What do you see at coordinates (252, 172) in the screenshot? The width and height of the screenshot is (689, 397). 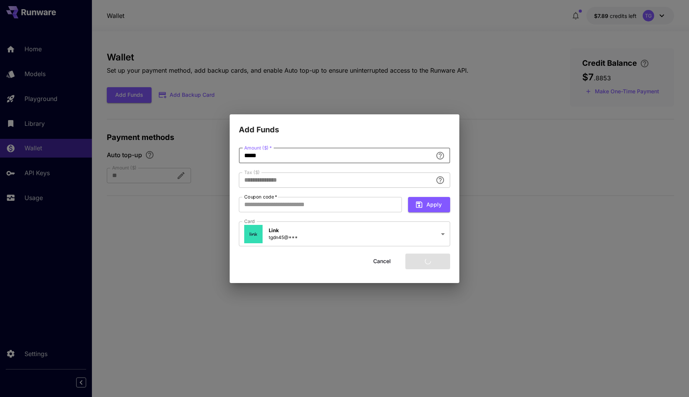 I see `label: Tax ($)` at bounding box center [252, 172].